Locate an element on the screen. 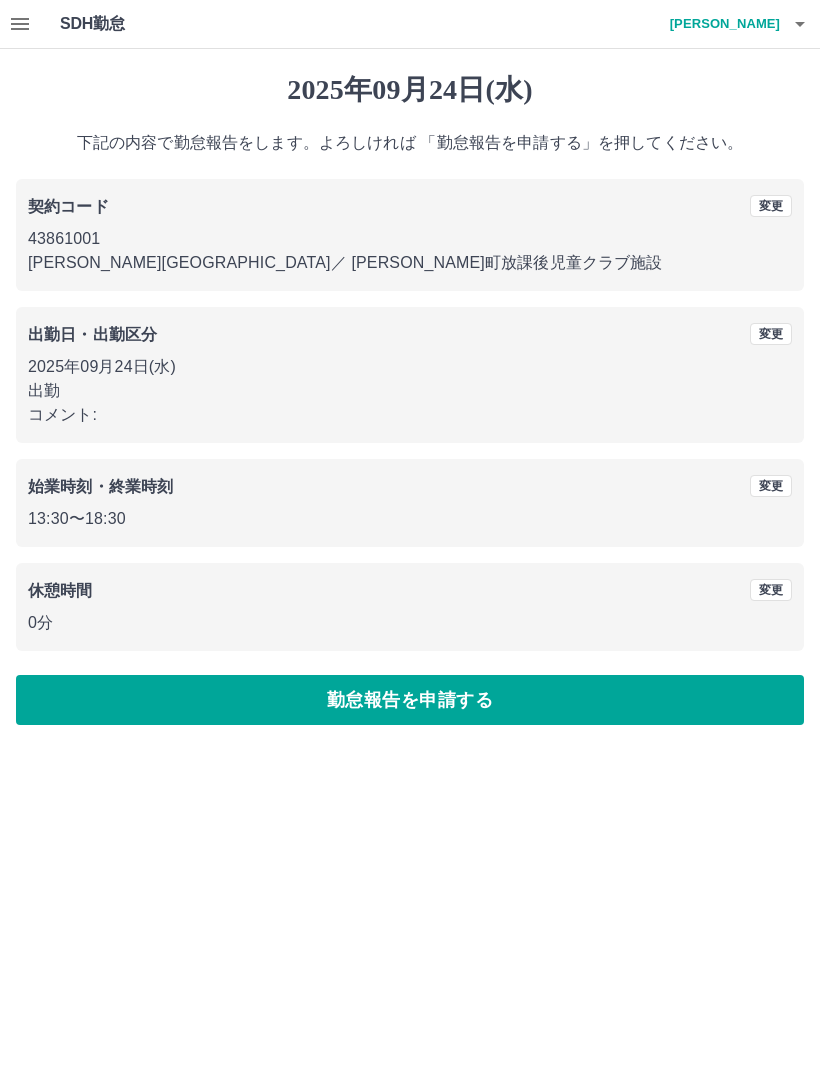 This screenshot has height=1073, width=820. p: 出勤 is located at coordinates (410, 391).